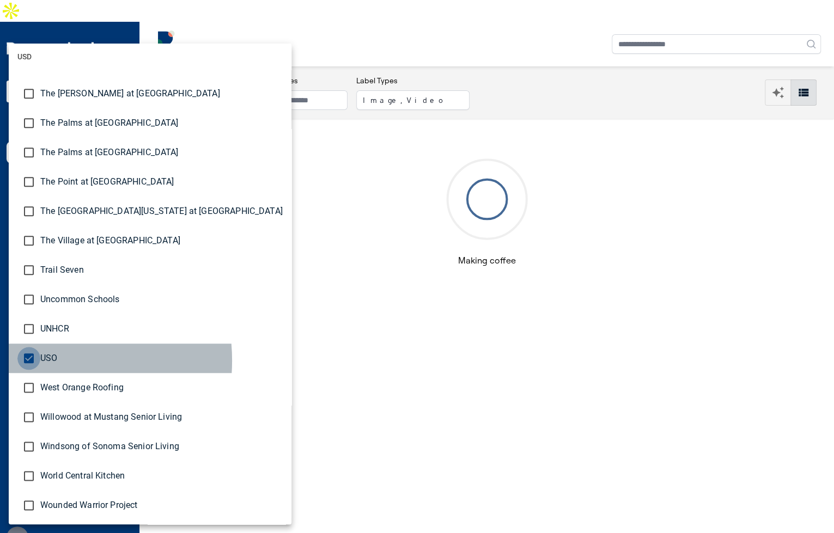 This screenshot has height=533, width=834. Describe the element at coordinates (161, 329) in the screenshot. I see `span: UNHCR` at that location.